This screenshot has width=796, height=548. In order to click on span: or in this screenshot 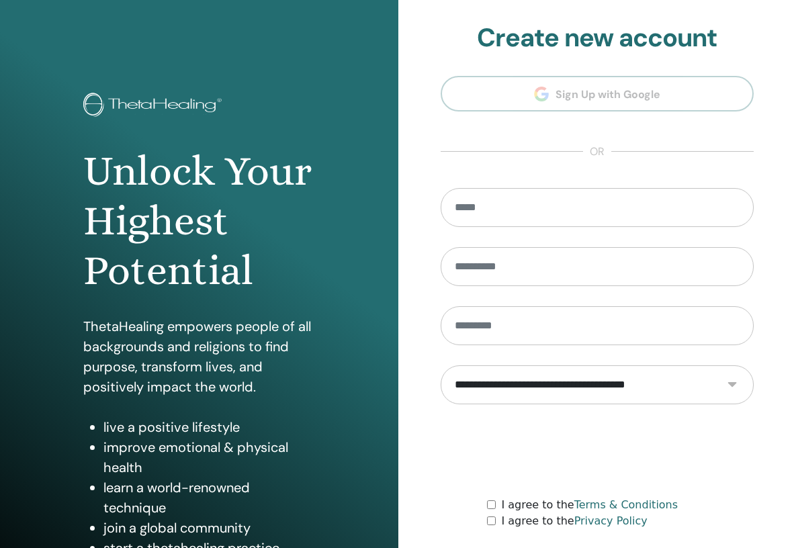, I will do `click(597, 152)`.